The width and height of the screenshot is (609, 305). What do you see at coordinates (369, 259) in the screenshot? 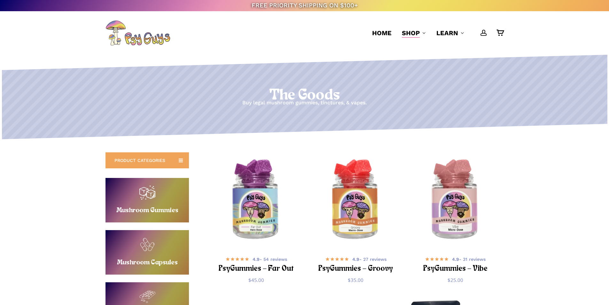
I see `span: - 27 reviews` at bounding box center [369, 259].